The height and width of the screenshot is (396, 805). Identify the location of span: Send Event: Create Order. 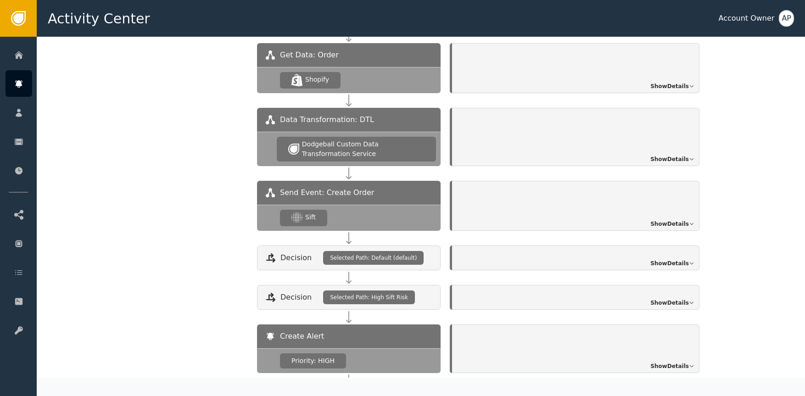
(327, 193).